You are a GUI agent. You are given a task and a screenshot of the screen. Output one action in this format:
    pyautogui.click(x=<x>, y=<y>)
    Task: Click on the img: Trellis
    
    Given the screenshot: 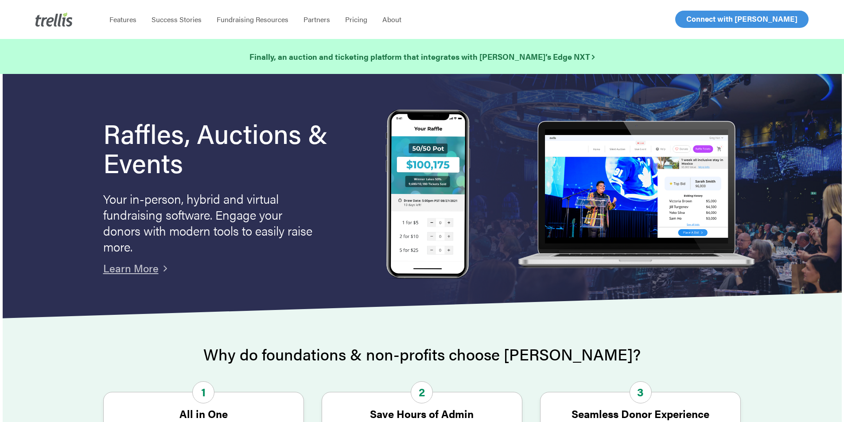 What is the action you would take?
    pyautogui.click(x=54, y=20)
    